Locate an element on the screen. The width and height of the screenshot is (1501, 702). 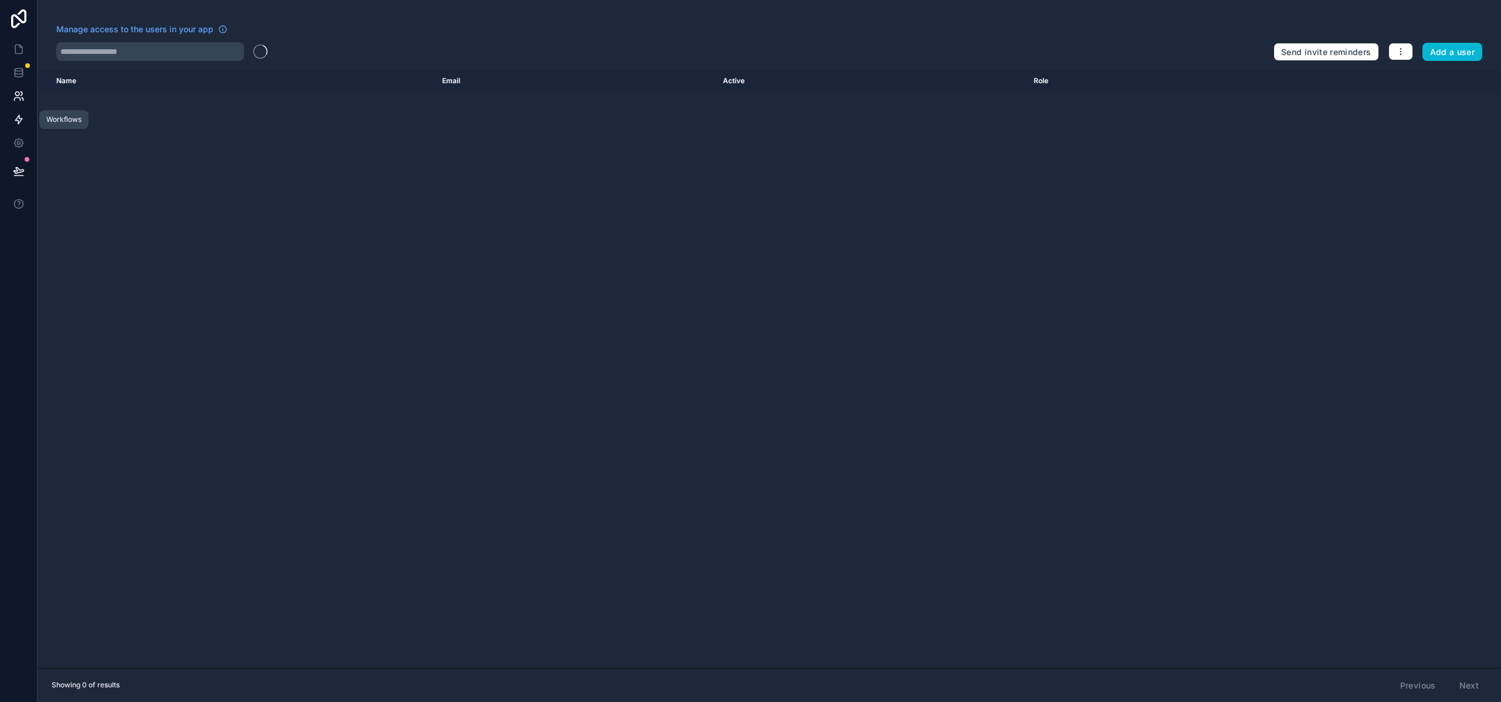
th: Role is located at coordinates (1152, 81).